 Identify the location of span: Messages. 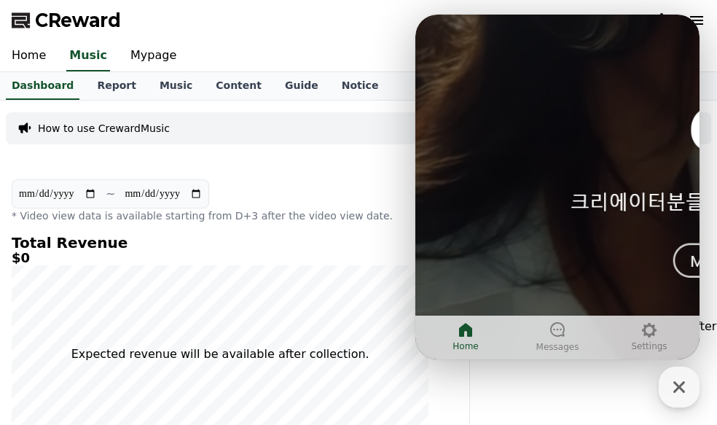
(142, 332).